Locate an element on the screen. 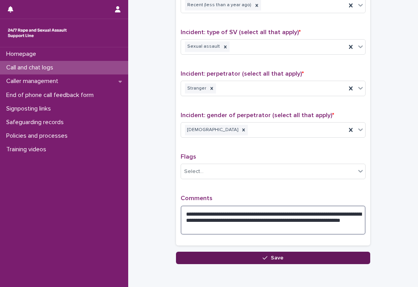 Image resolution: width=418 pixels, height=287 pixels. p: End of phone call feedback form is located at coordinates (51, 95).